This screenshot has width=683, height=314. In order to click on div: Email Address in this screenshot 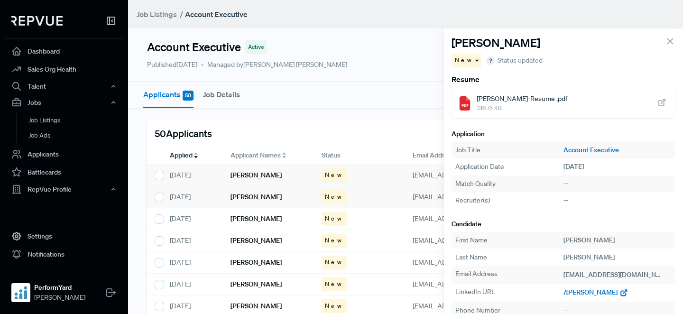, I will do `click(509, 275)`.